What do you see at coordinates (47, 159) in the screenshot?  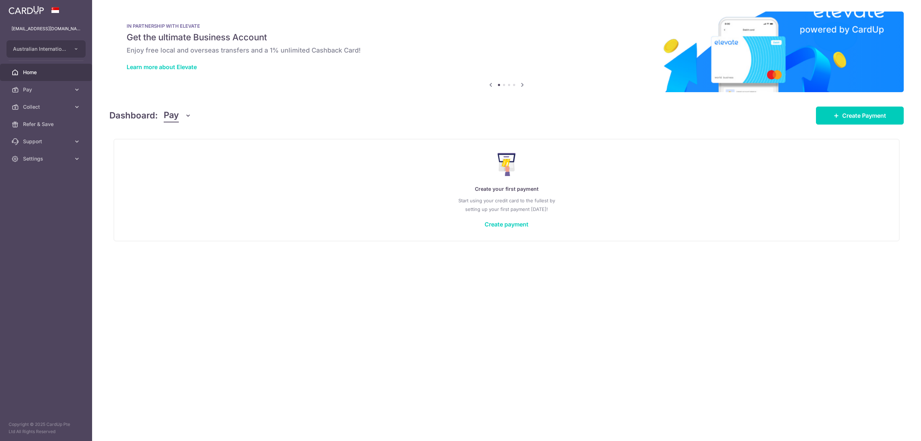 I see `span: Settings` at bounding box center [47, 159].